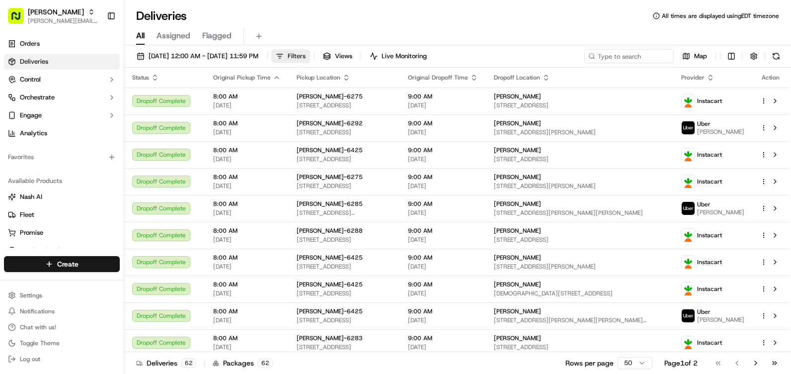 Image resolution: width=791 pixels, height=374 pixels. What do you see at coordinates (62, 264) in the screenshot?
I see `button: Create` at bounding box center [62, 264].